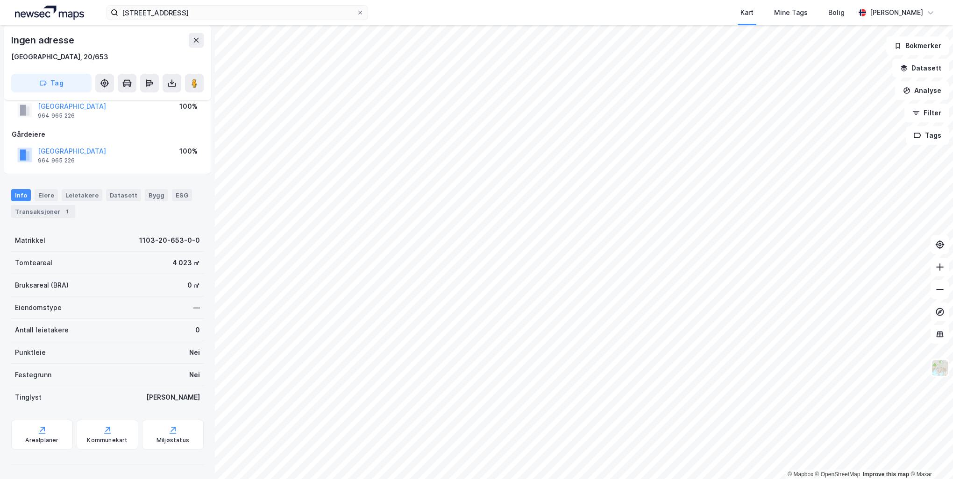  Describe the element at coordinates (927, 113) in the screenshot. I see `button: Filter` at that location.